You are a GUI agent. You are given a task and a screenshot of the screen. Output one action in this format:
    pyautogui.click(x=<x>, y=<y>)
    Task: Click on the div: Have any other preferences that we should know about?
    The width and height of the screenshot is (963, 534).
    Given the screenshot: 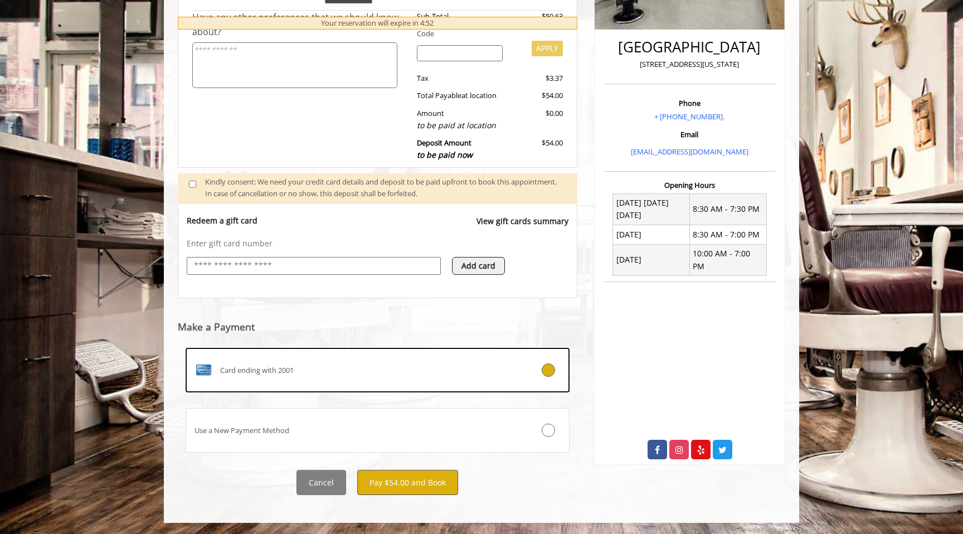 What is the action you would take?
    pyautogui.click(x=300, y=25)
    